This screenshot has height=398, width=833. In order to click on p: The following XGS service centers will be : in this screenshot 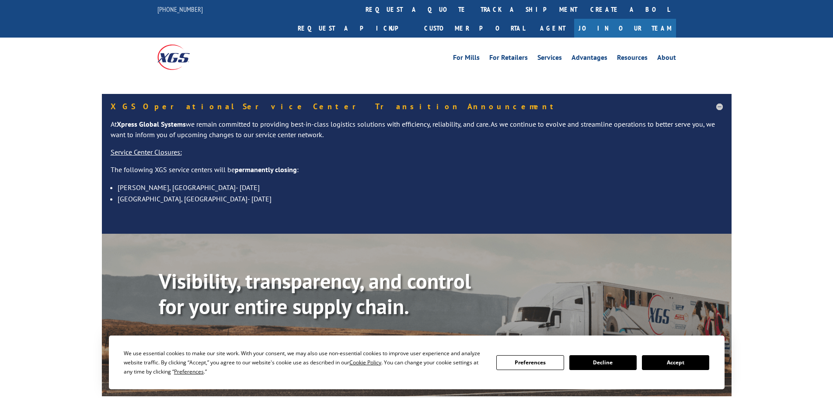, I will do `click(417, 174)`.